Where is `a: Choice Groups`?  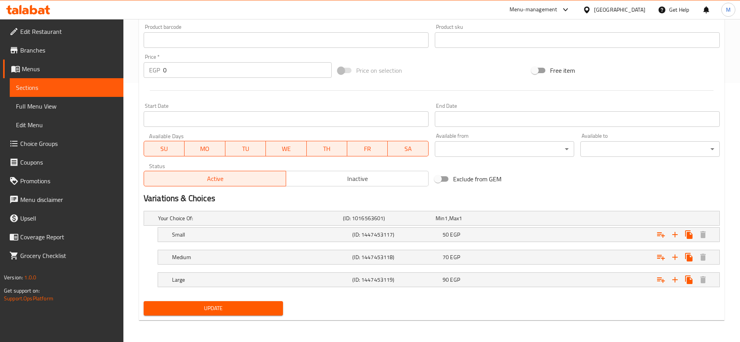 a: Choice Groups is located at coordinates (63, 144).